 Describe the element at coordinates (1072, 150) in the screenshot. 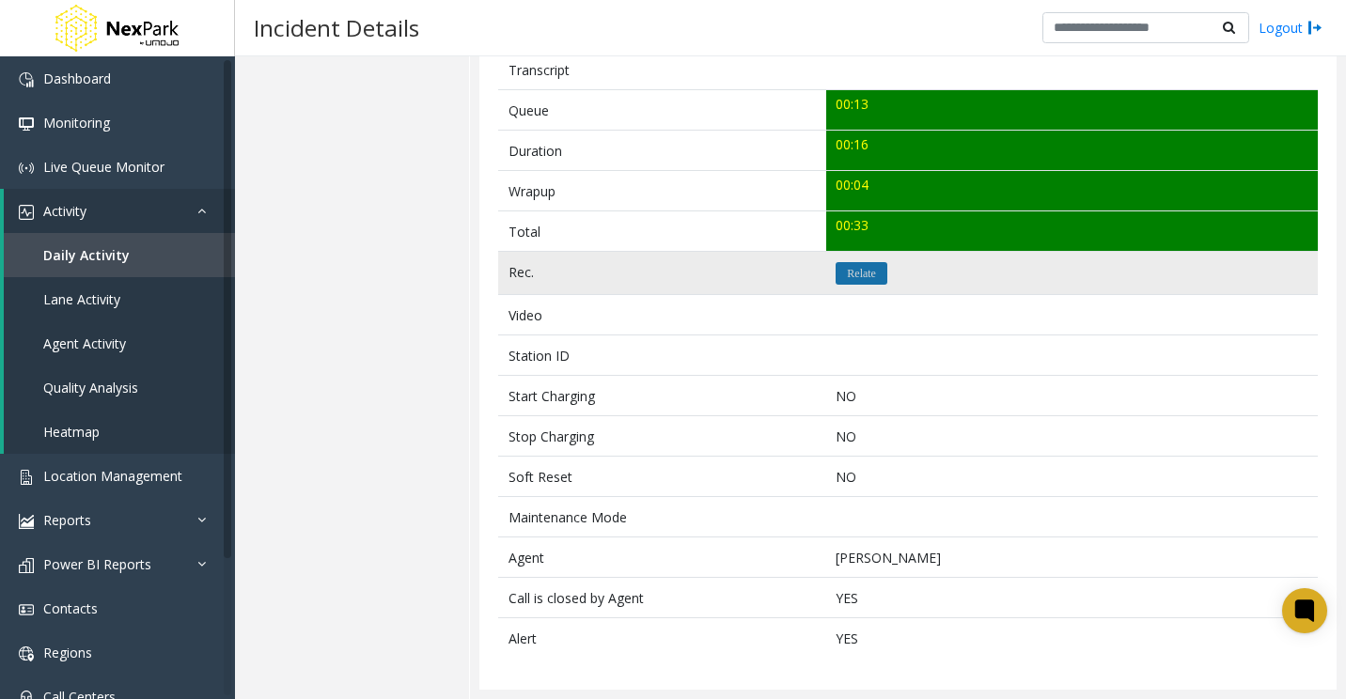

I see `td: 00:16` at that location.